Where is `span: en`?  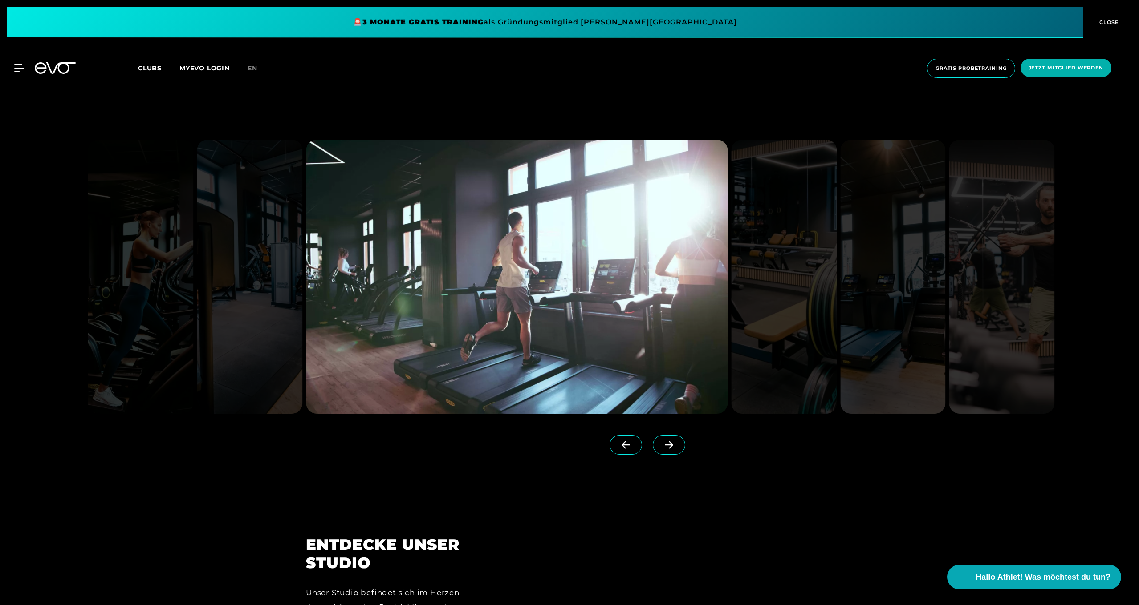
span: en is located at coordinates (252, 68).